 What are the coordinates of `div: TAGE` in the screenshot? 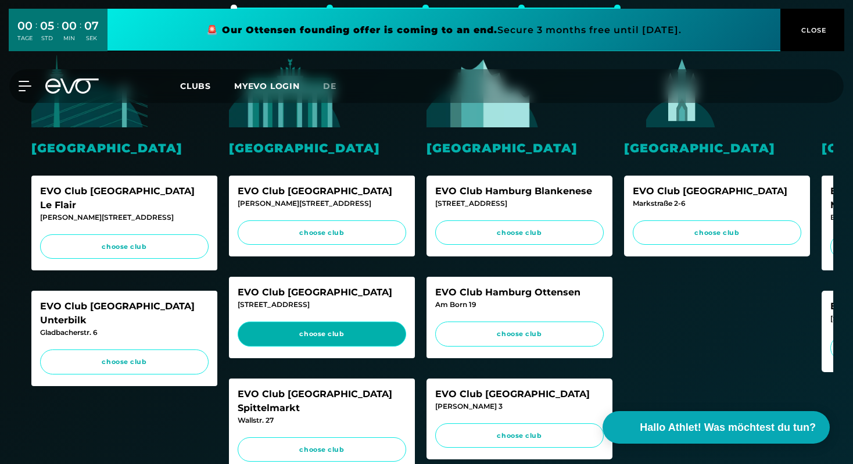 It's located at (25, 38).